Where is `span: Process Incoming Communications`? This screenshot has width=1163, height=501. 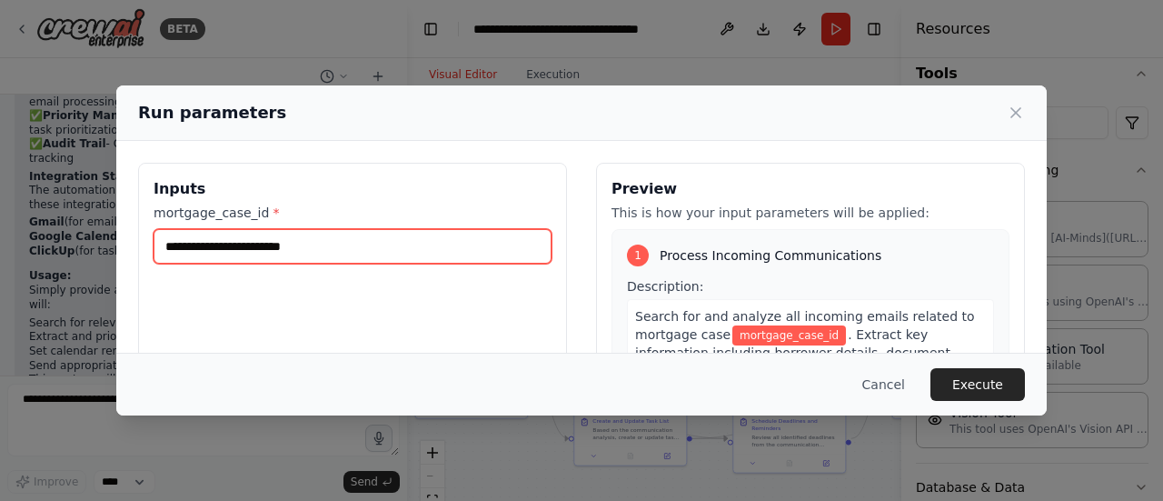
span: Process Incoming Communications is located at coordinates (770, 255).